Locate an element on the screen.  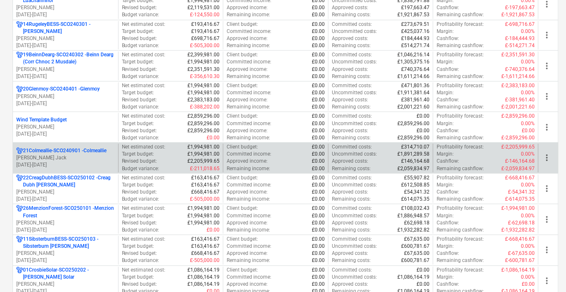
p: £-146,164.68 is located at coordinates (519, 161).